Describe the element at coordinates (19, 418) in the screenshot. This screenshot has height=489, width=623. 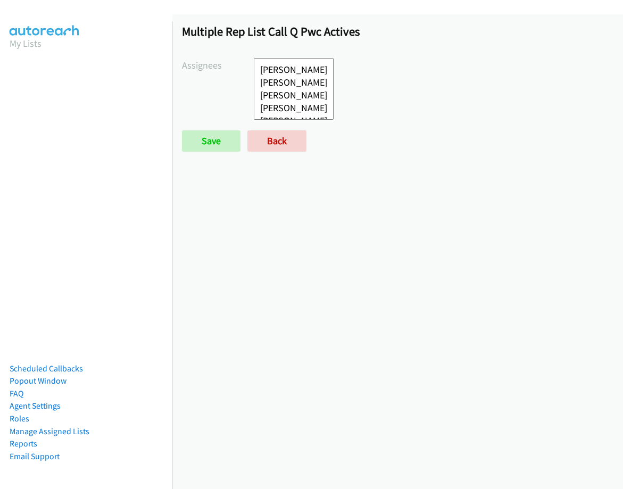
I see `a: Roles` at that location.